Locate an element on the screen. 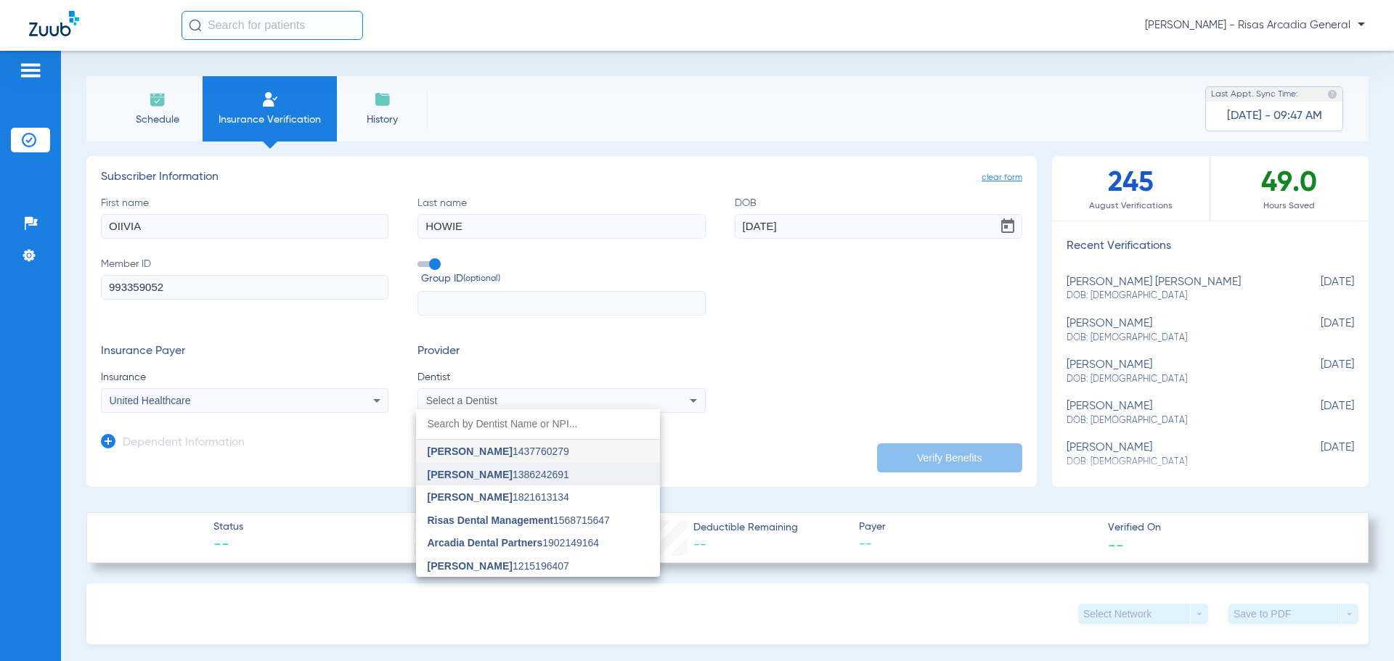  div: Chat Widget is located at coordinates (1358, 627).